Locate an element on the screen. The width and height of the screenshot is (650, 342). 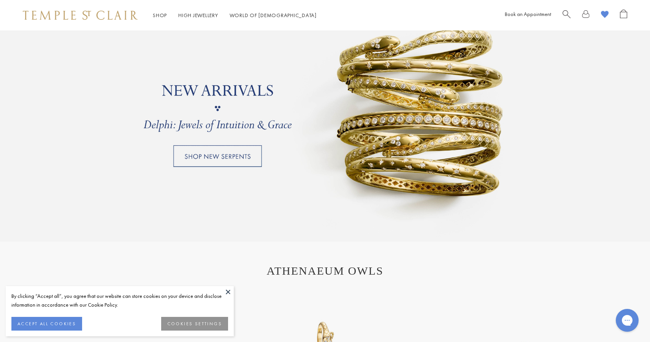
div: By clicking “Accept all”, you agree that our website can store cookies on your device and disclos... is located at coordinates (120, 300).